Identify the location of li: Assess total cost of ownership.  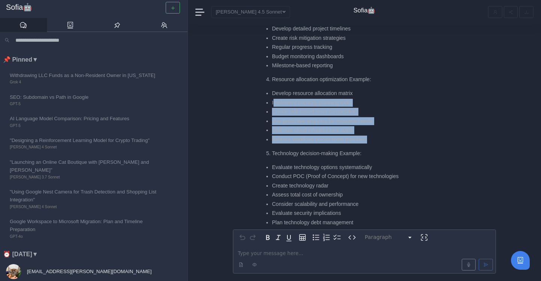
(366, 194).